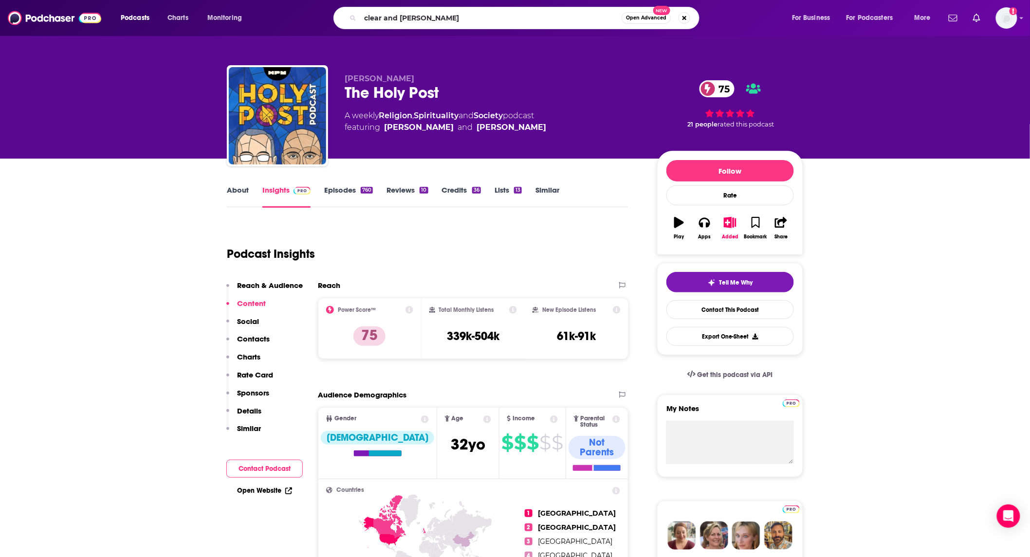 The width and height of the screenshot is (1030, 557). I want to click on img: tell me why sparkle, so click(712, 283).